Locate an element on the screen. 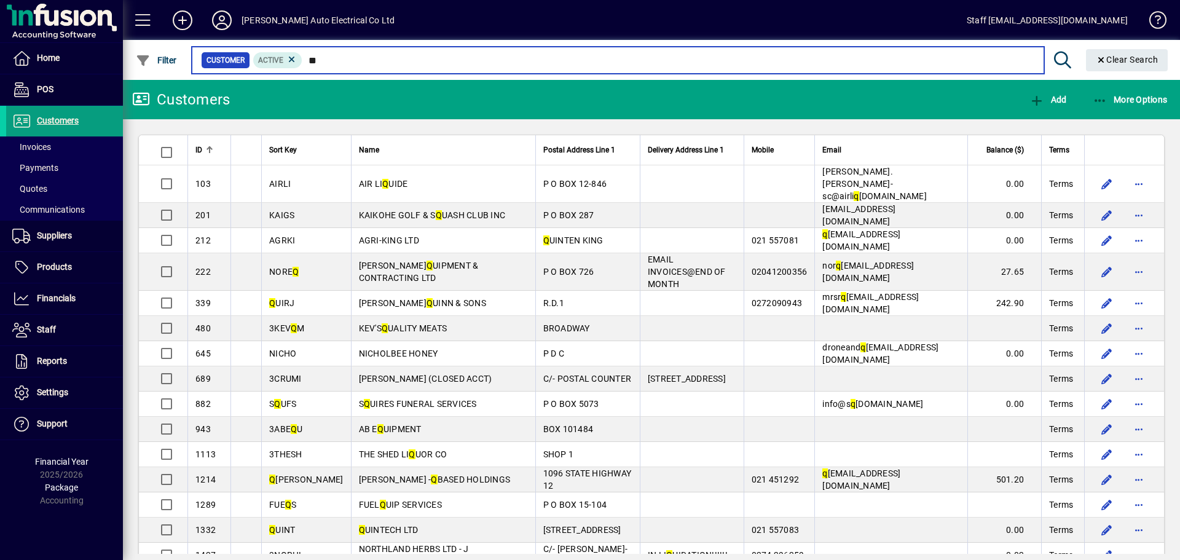 The width and height of the screenshot is (1180, 560). span: R.D.1 is located at coordinates (554, 303).